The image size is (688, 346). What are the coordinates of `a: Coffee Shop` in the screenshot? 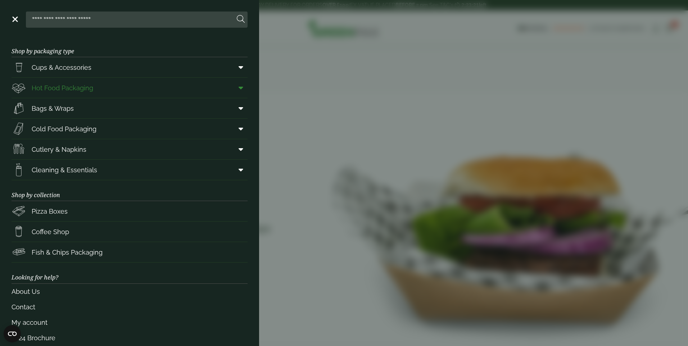 It's located at (129, 232).